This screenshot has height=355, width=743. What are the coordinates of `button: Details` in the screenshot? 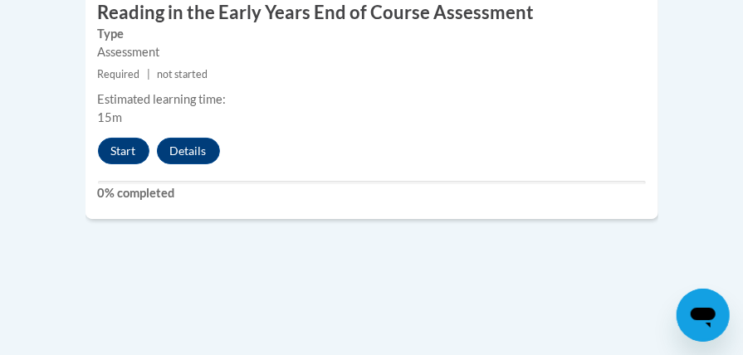 It's located at (189, 151).